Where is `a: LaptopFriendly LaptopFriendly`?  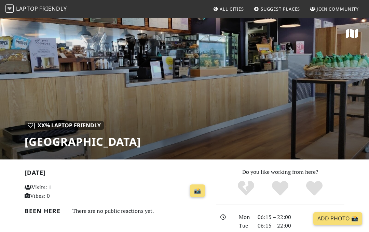
a: LaptopFriendly LaptopFriendly is located at coordinates (36, 9).